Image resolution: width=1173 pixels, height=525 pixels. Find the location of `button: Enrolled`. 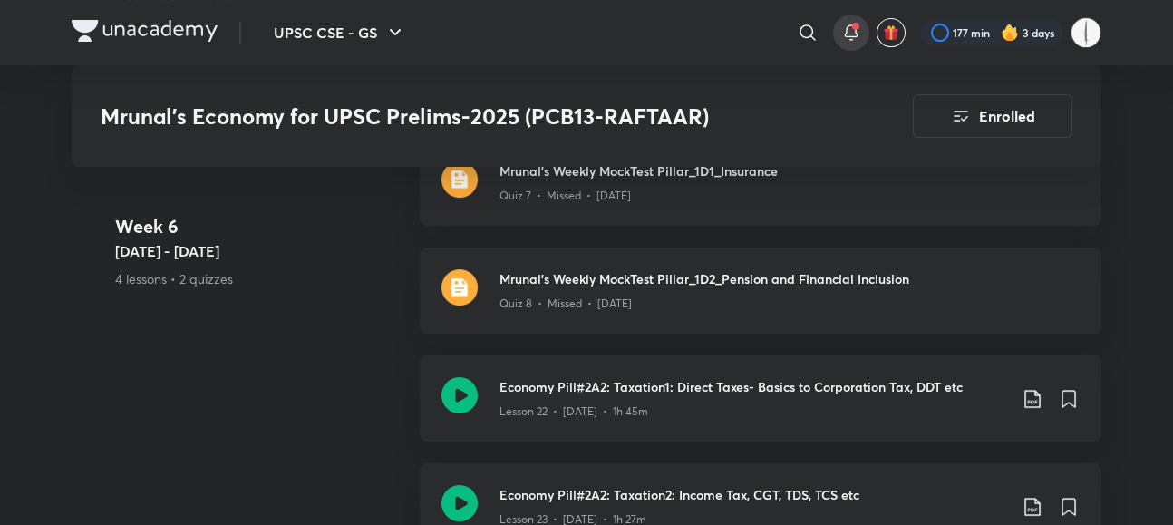

button: Enrolled is located at coordinates (993, 116).